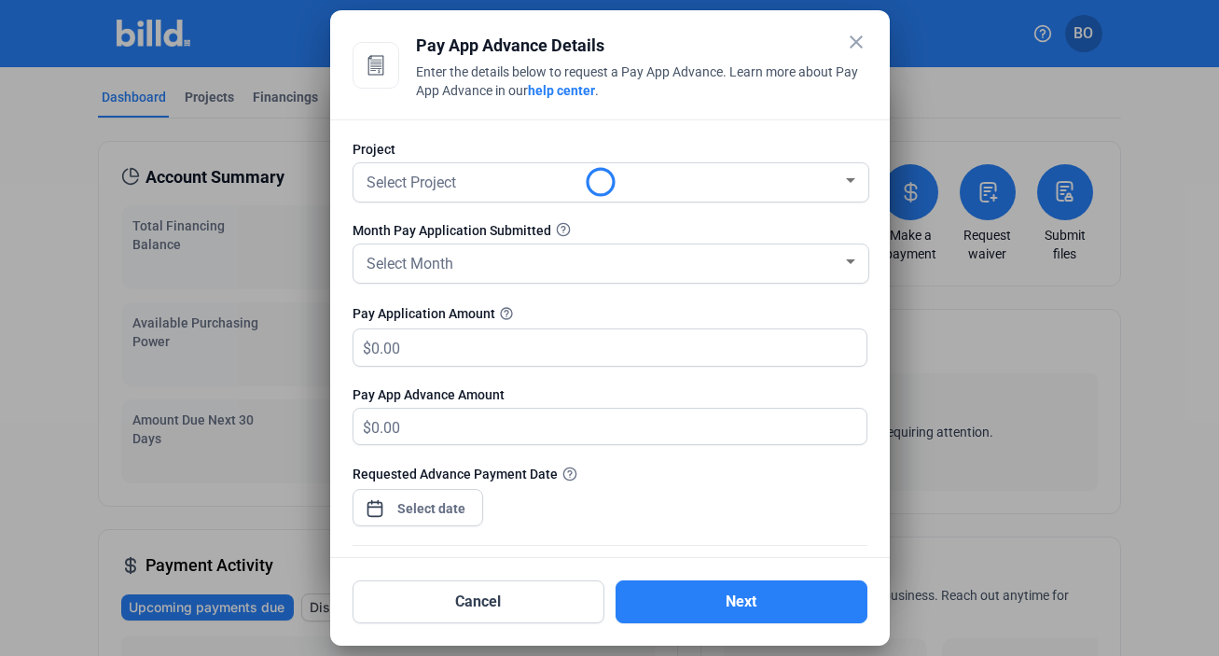 This screenshot has width=1219, height=656. What do you see at coordinates (610, 313) in the screenshot?
I see `div: Pay Application Amount` at bounding box center [610, 313].